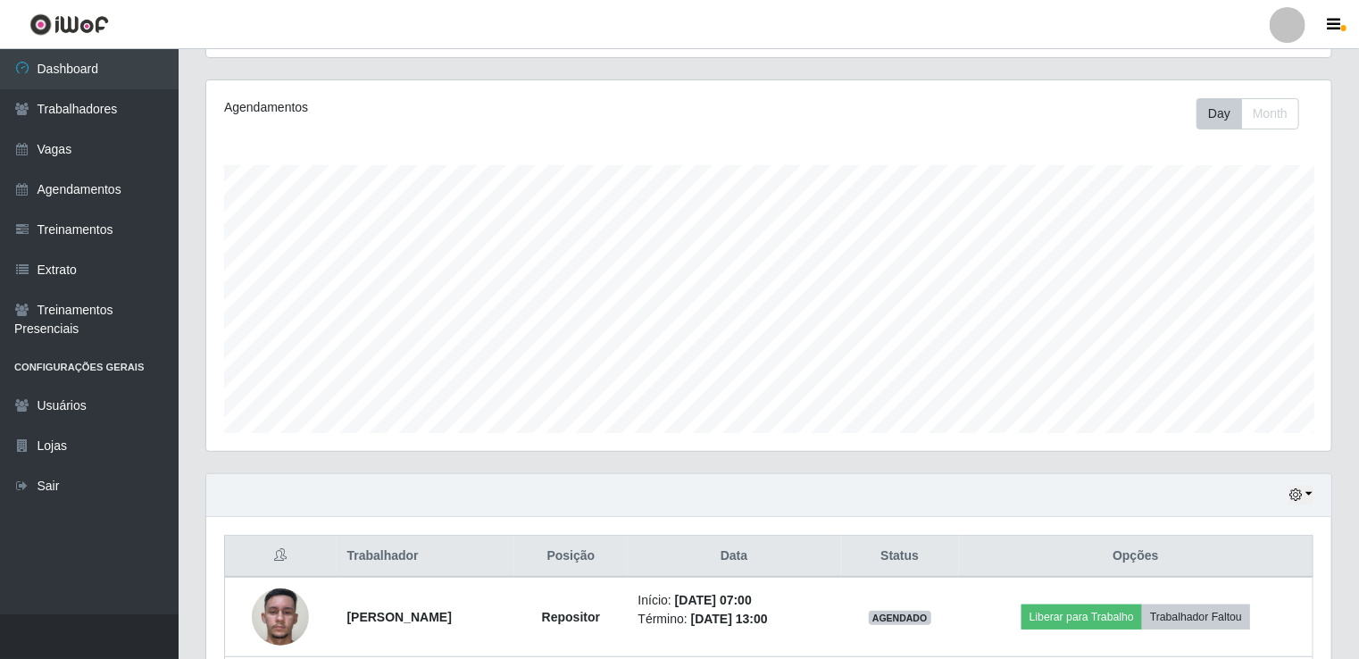 This screenshot has height=659, width=1359. Describe the element at coordinates (1195, 617) in the screenshot. I see `button: Trabalhador Faltou` at that location.